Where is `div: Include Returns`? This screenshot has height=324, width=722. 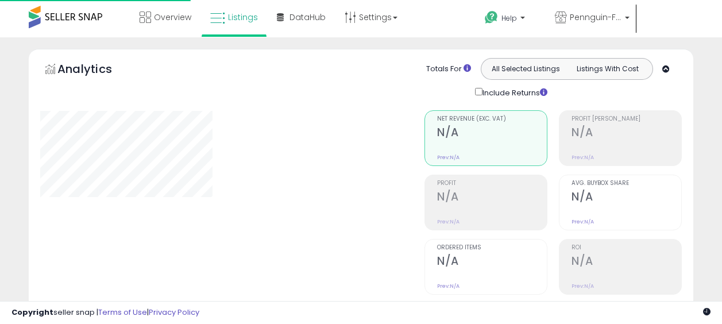
div: Include Returns is located at coordinates (513, 92).